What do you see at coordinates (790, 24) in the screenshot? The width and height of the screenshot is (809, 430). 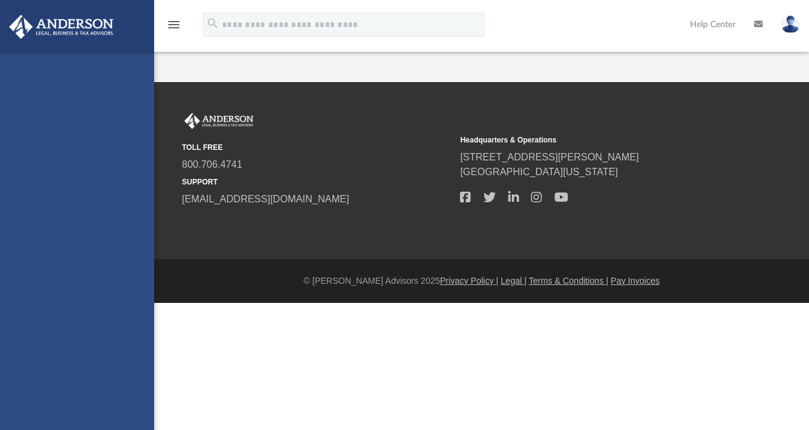 I see `img: User Pic` at bounding box center [790, 24].